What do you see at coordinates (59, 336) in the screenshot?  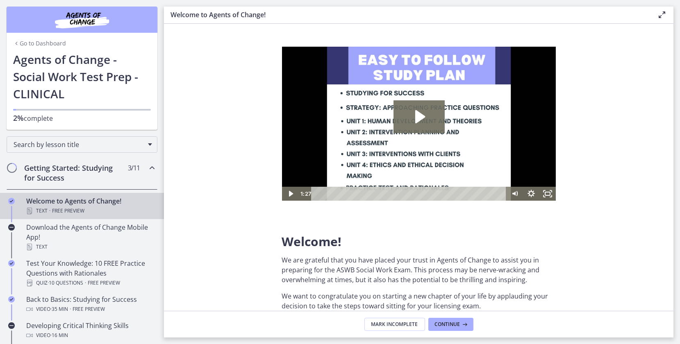 I see `span: · 16 min` at bounding box center [59, 336].